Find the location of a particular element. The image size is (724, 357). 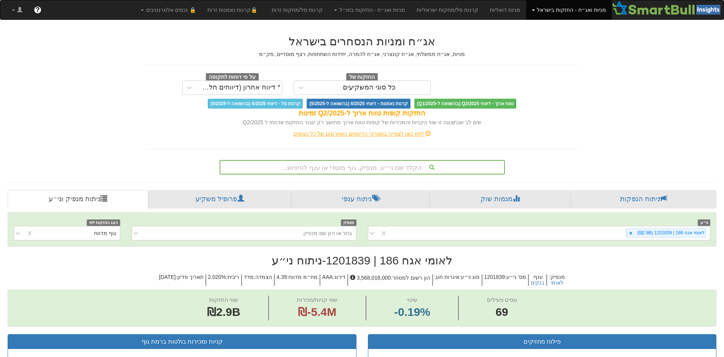

button: בנקים is located at coordinates (538, 282).